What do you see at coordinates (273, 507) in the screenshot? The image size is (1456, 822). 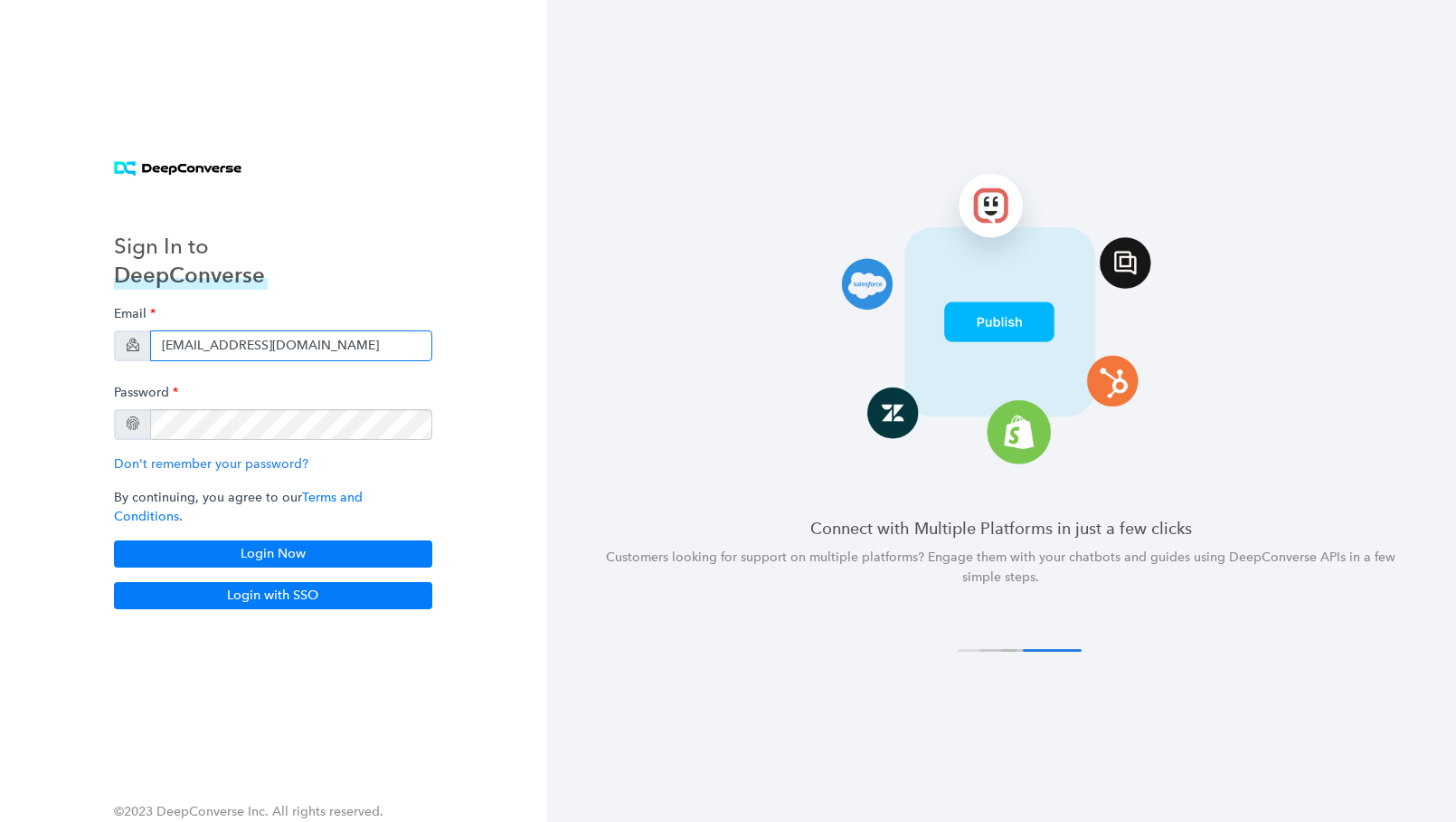 I see `p: By continuing, you agree to our .` at bounding box center [273, 507].